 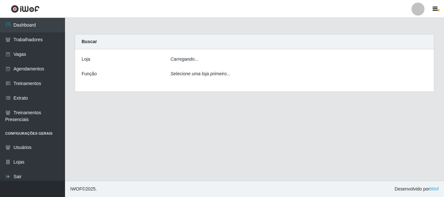 What do you see at coordinates (417, 189) in the screenshot?
I see `span: Desenvolvido por` at bounding box center [417, 189].